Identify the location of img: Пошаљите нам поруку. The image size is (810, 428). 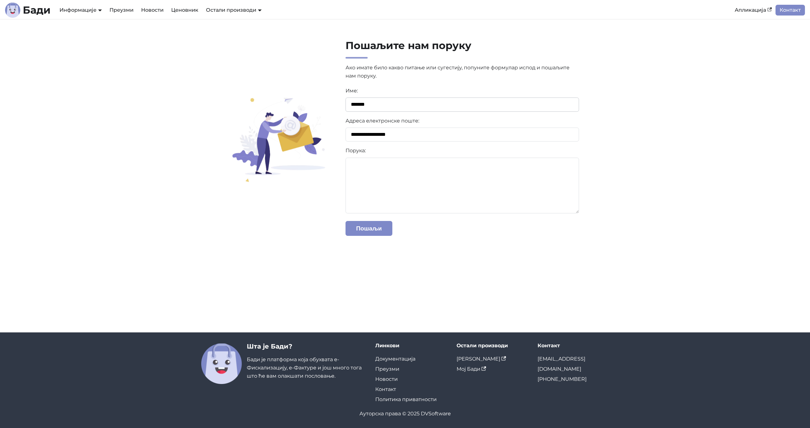
(278, 139).